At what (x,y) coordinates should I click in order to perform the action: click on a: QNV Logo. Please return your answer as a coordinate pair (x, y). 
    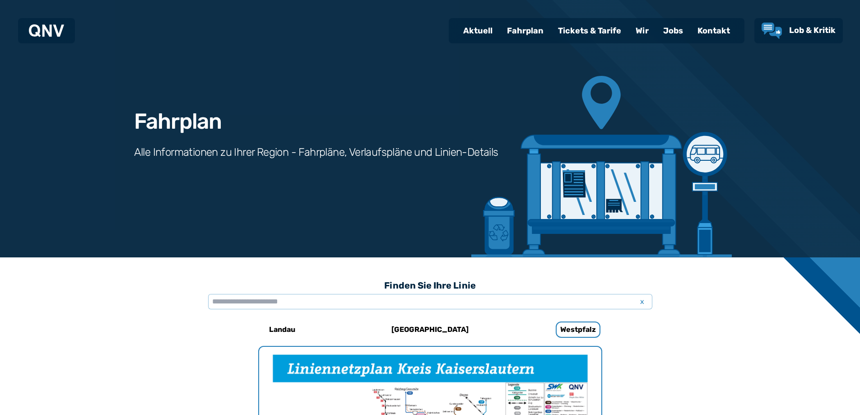
    Looking at the image, I should click on (46, 31).